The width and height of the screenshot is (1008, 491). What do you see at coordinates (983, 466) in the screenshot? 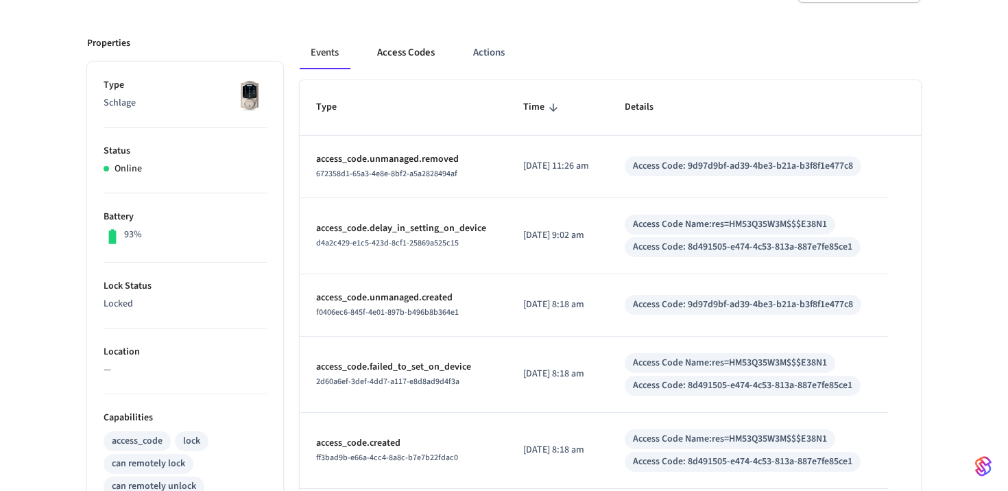
I see `img: SeamLogoGradient.69752ec5.svg` at bounding box center [983, 466].